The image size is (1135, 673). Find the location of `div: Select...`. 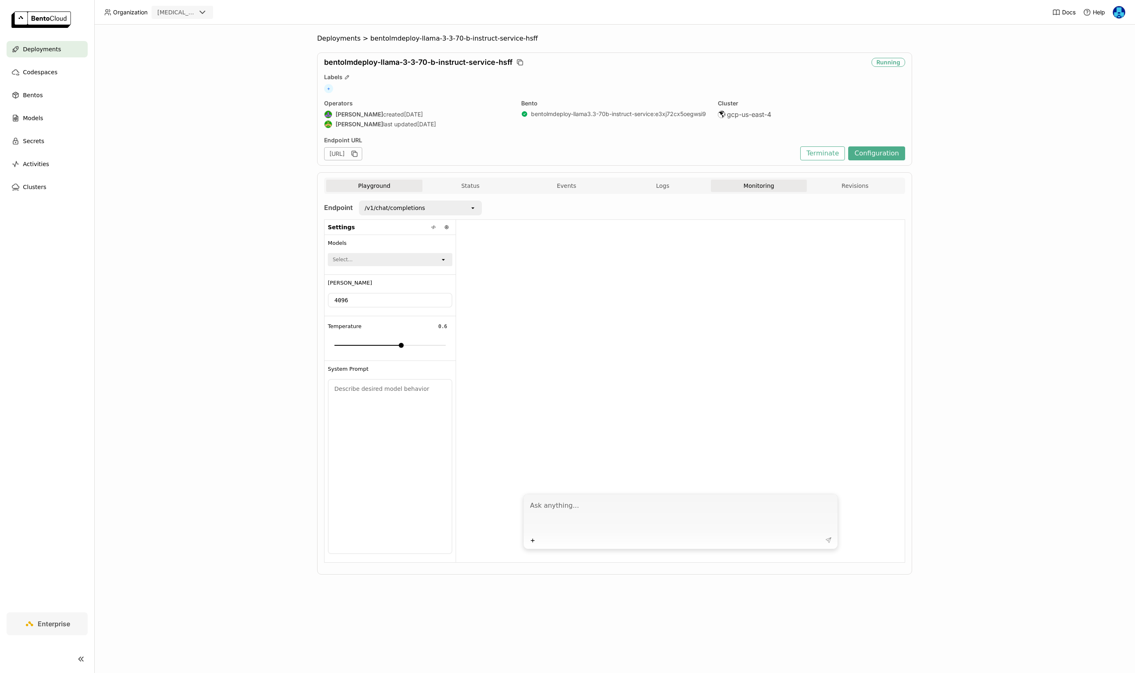

div: Select... is located at coordinates (343, 259).